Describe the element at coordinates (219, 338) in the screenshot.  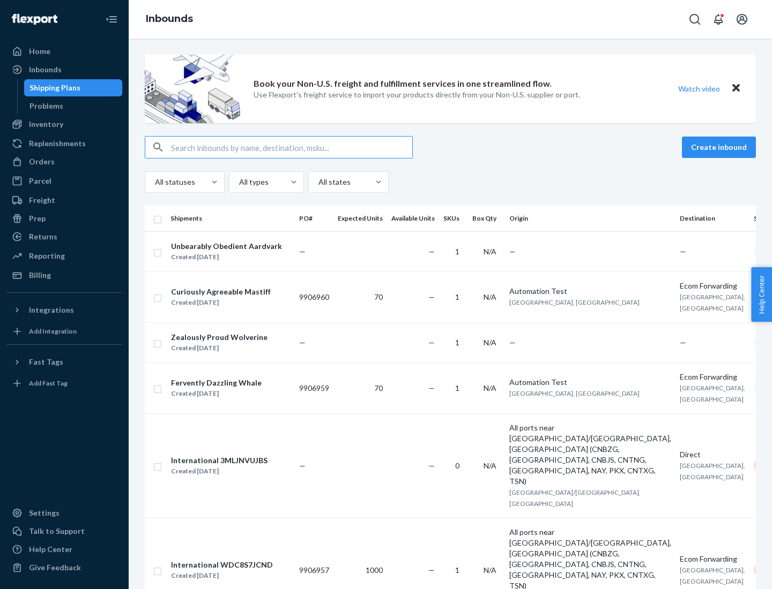
I see `div: Zealously Proud Wolverine` at that location.